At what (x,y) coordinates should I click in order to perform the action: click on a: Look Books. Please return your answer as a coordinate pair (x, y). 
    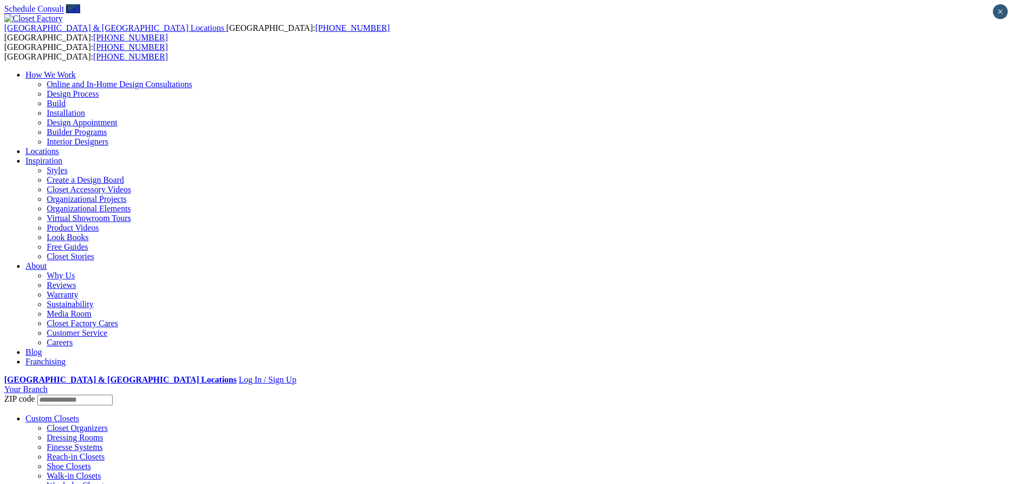
    Looking at the image, I should click on (67, 237).